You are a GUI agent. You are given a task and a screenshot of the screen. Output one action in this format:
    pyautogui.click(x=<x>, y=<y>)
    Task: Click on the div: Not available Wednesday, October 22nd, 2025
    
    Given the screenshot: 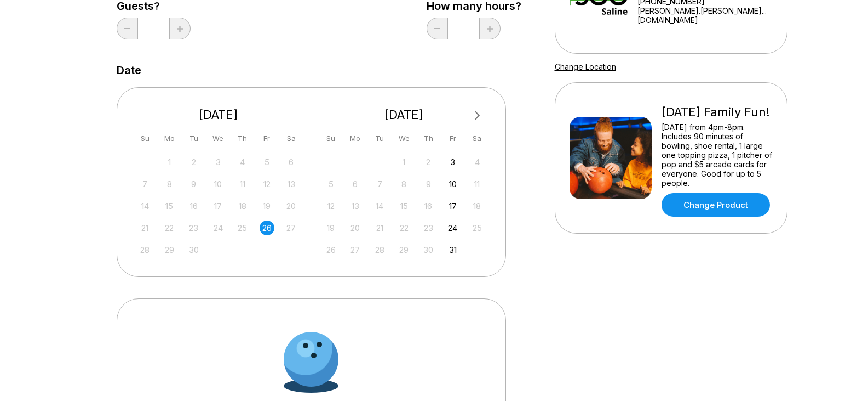 What is the action you would take?
    pyautogui.click(x=404, y=227)
    